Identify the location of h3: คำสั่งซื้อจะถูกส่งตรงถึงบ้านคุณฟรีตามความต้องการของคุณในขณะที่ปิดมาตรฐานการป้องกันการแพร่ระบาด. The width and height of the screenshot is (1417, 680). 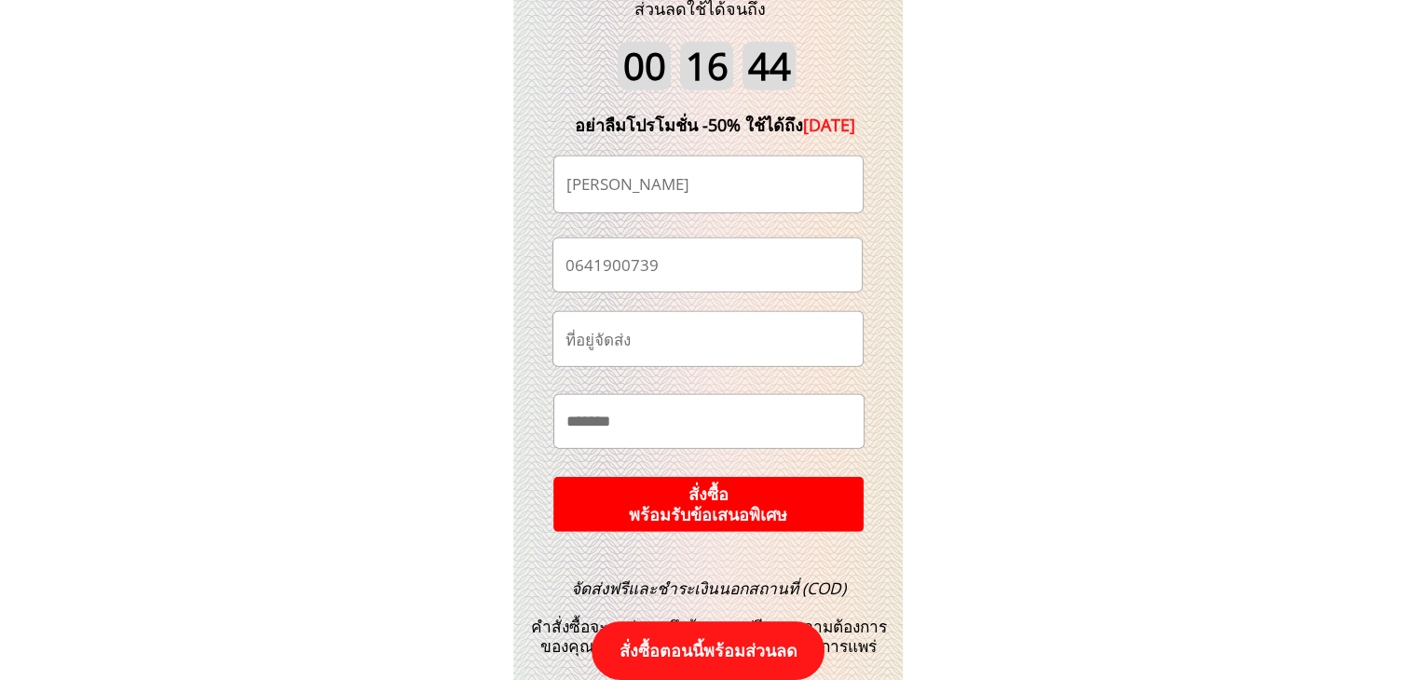
(709, 628).